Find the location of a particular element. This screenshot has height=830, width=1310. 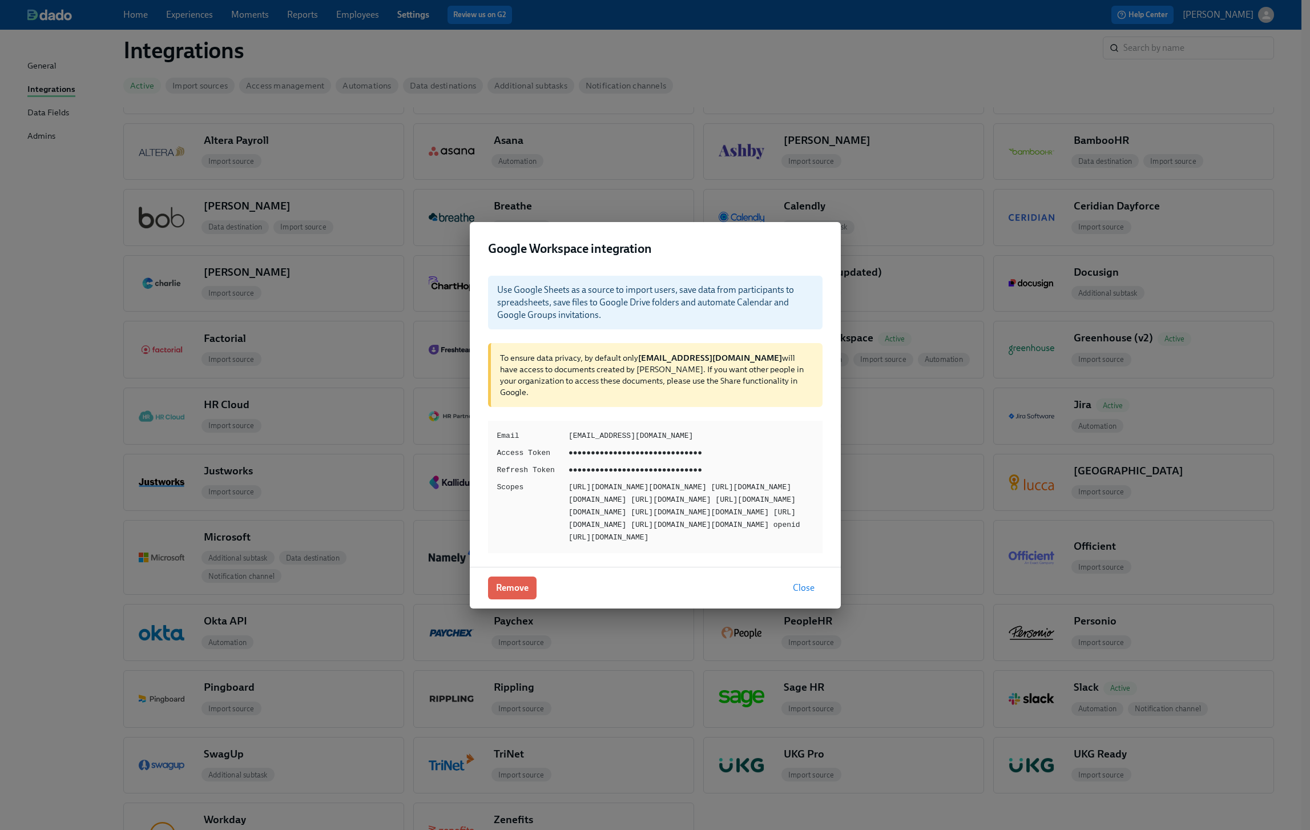

div: Use Google Sheets as a source to import users, save data from participants to spreadsheets, save ... is located at coordinates (655, 303).